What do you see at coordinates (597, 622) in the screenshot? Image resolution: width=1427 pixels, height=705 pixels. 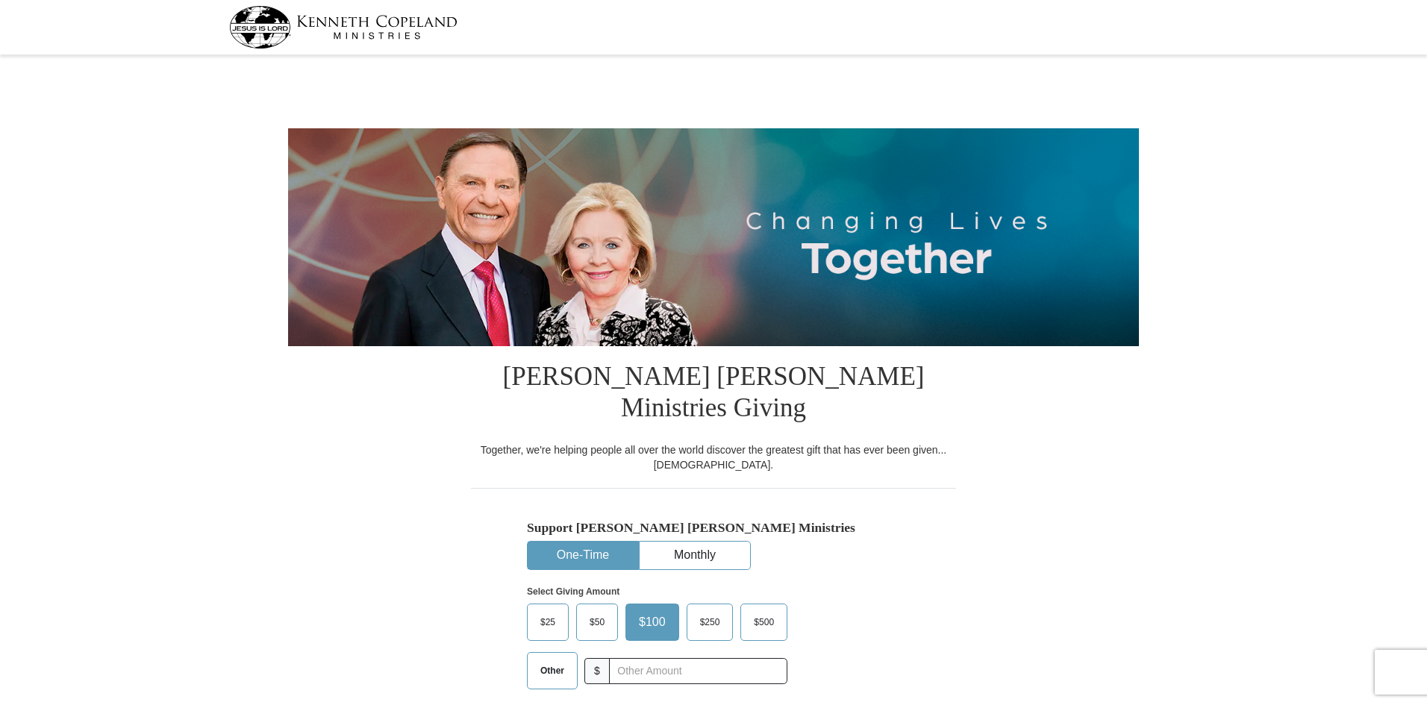 I see `span: $50` at bounding box center [597, 622].